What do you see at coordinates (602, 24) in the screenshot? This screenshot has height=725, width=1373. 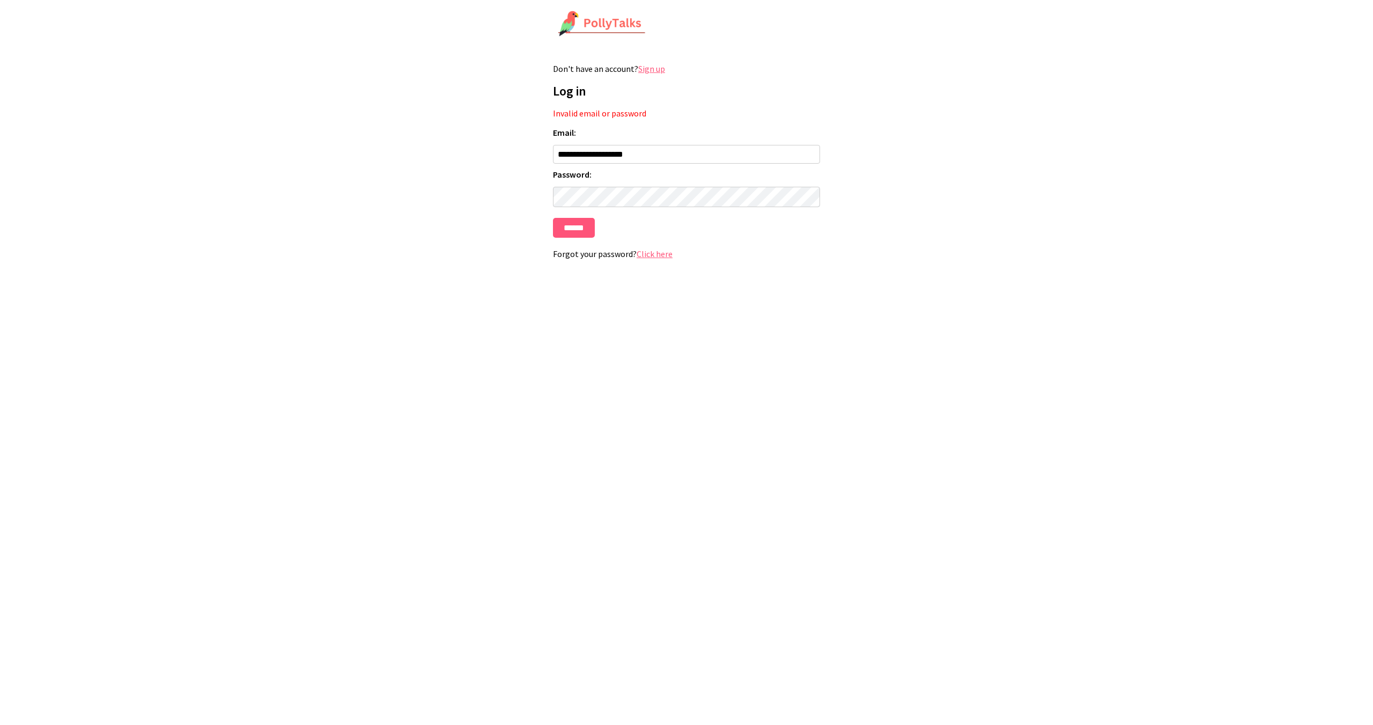 I see `img: PollyTalks Logo` at bounding box center [602, 24].